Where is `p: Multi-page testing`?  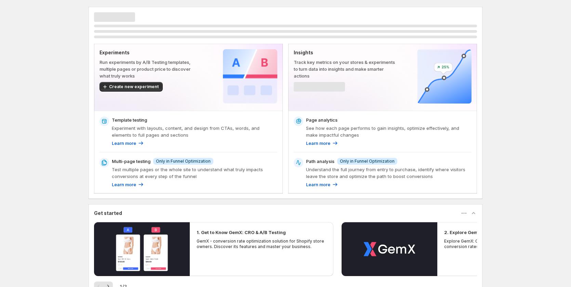 p: Multi-page testing is located at coordinates (131, 161).